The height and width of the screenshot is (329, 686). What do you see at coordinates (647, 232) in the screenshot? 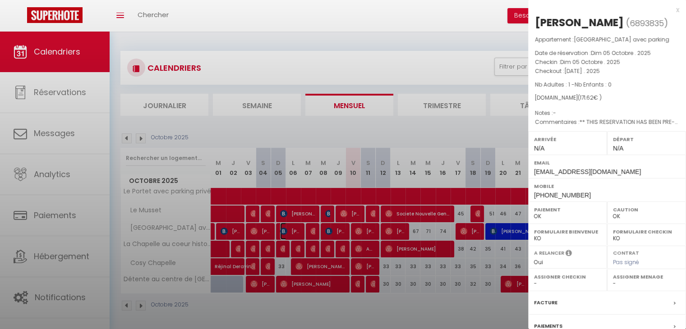
I see `label: Formulaire Checkin` at bounding box center [647, 232].